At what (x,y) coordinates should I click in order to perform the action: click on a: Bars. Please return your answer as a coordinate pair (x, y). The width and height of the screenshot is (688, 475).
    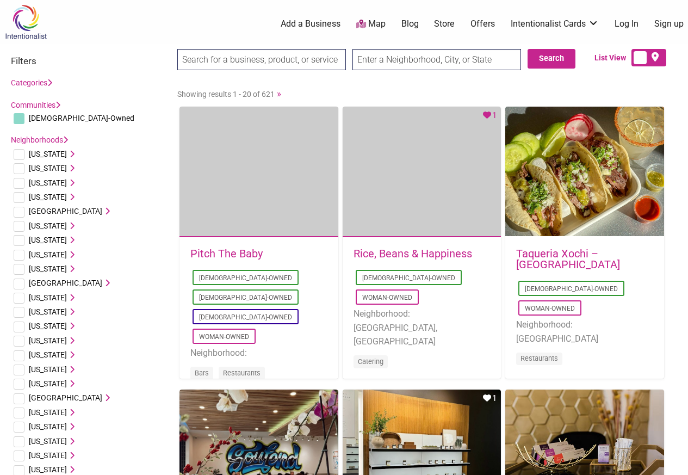
    Looking at the image, I should click on (202, 373).